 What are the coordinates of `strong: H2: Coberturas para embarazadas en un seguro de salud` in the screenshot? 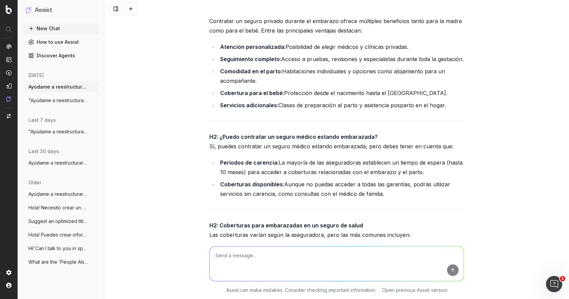 It's located at (286, 225).